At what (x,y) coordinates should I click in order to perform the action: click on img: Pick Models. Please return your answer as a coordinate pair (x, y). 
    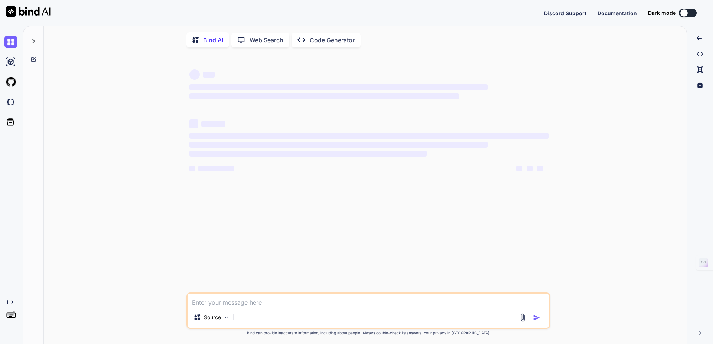
    Looking at the image, I should click on (226, 318).